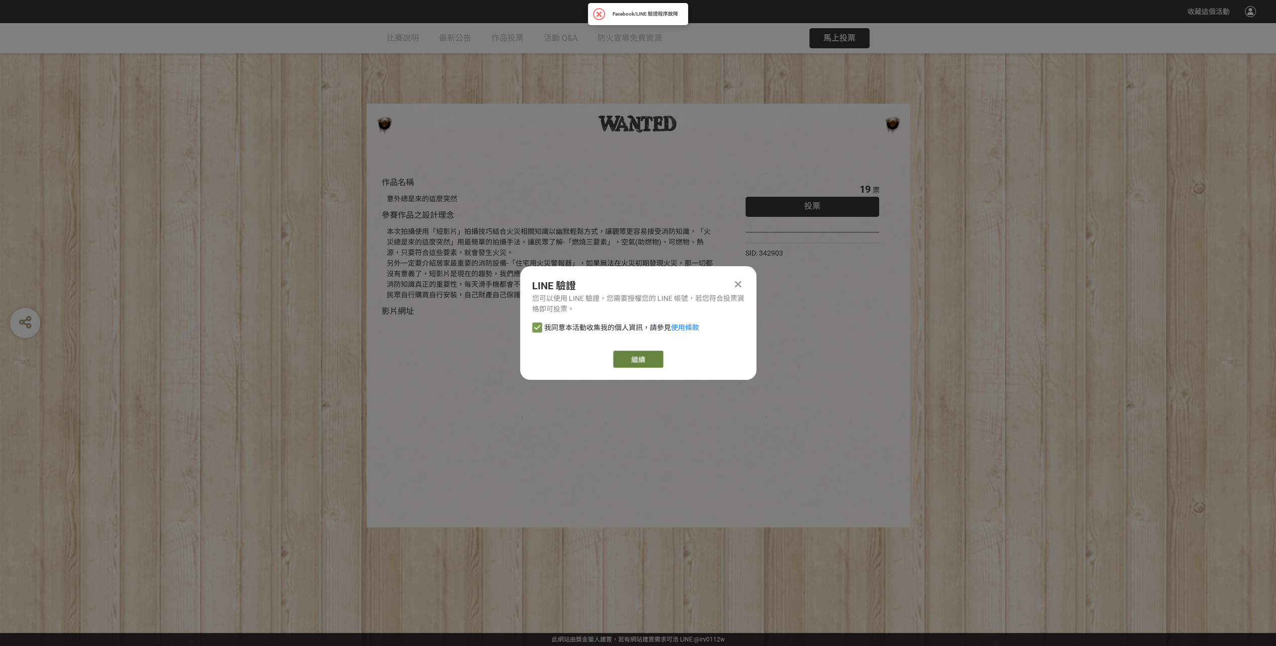  Describe the element at coordinates (839, 38) in the screenshot. I see `button: 馬上投票` at that location.